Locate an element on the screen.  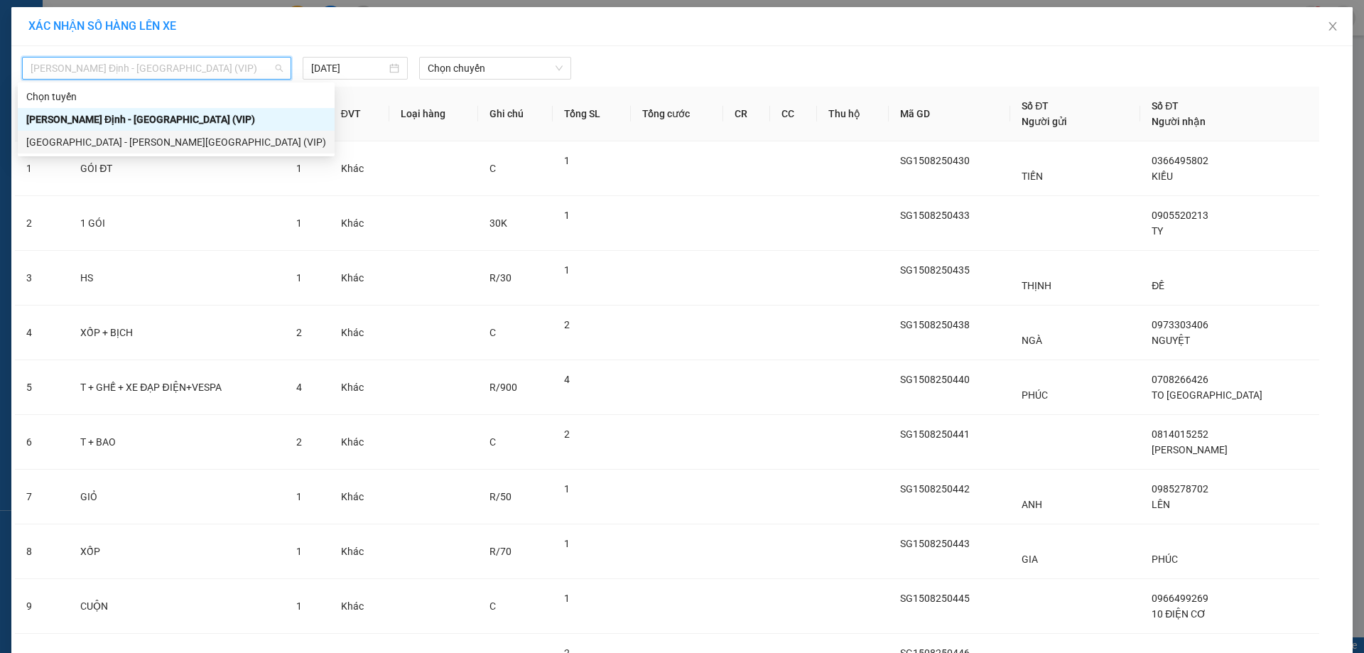
span: Chọn chuyến is located at coordinates (495, 68).